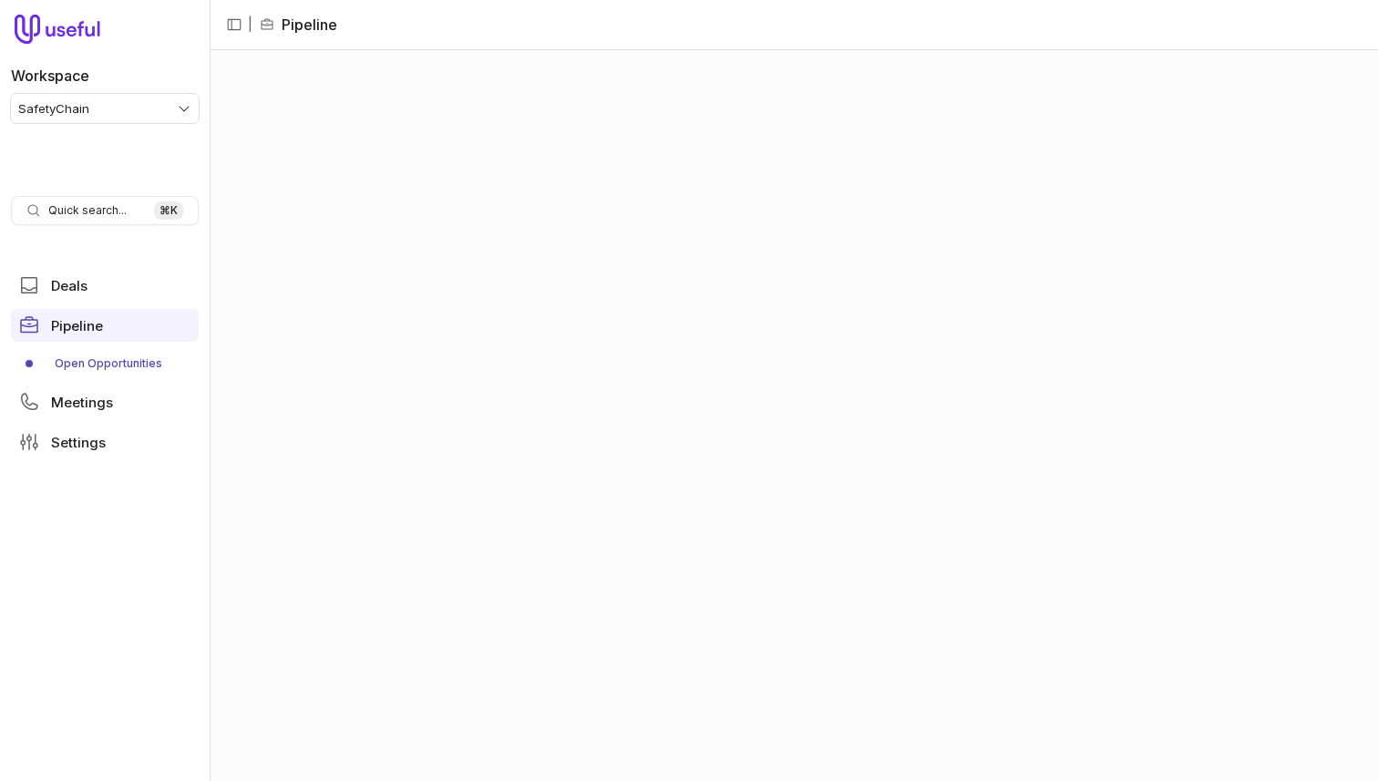  Describe the element at coordinates (78, 442) in the screenshot. I see `span: Settings` at that location.